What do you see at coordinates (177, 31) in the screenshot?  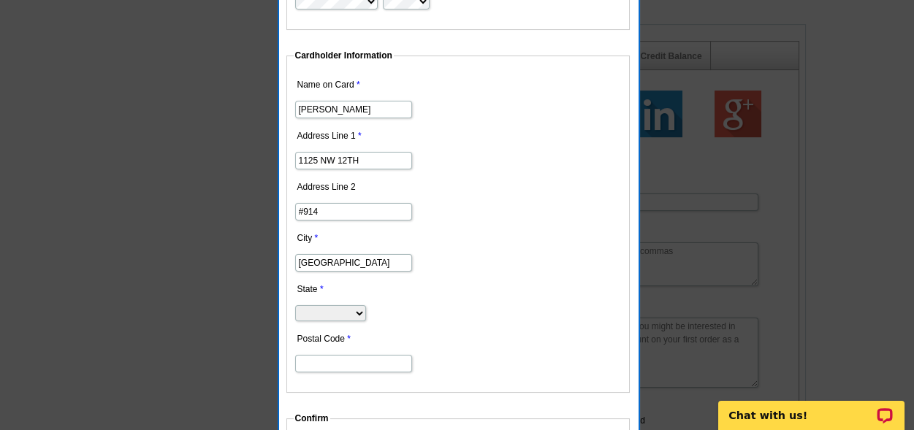 I see `button: Open LiveChat chat widget` at bounding box center [177, 31].